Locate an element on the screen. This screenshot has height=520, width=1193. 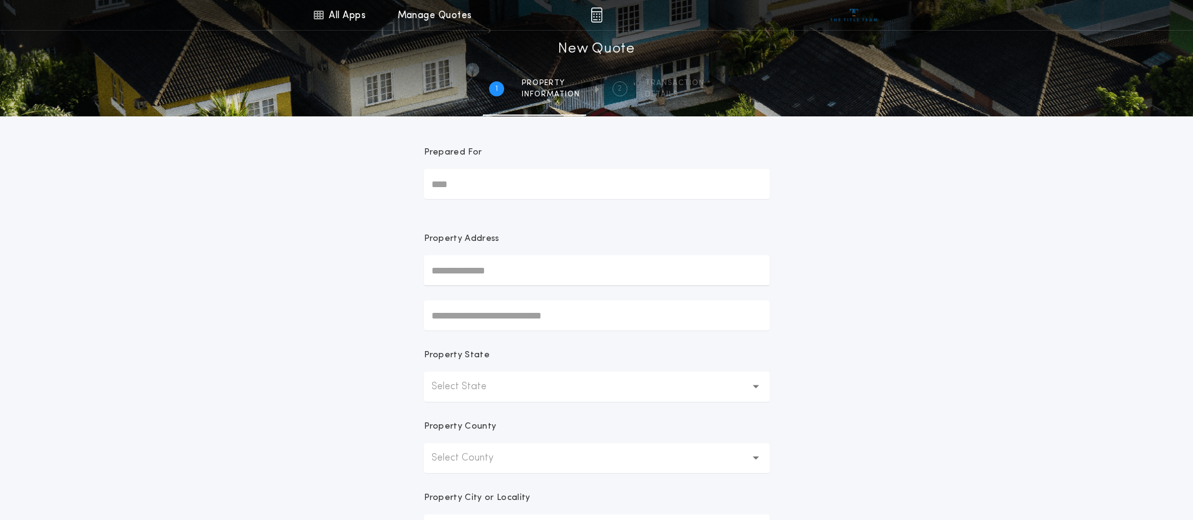
p: Property County is located at coordinates (460, 427).